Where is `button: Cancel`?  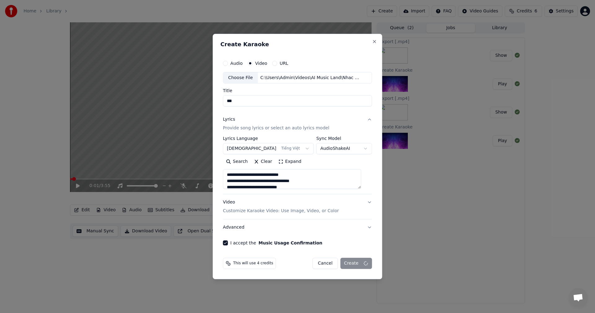 button: Cancel is located at coordinates (325, 263).